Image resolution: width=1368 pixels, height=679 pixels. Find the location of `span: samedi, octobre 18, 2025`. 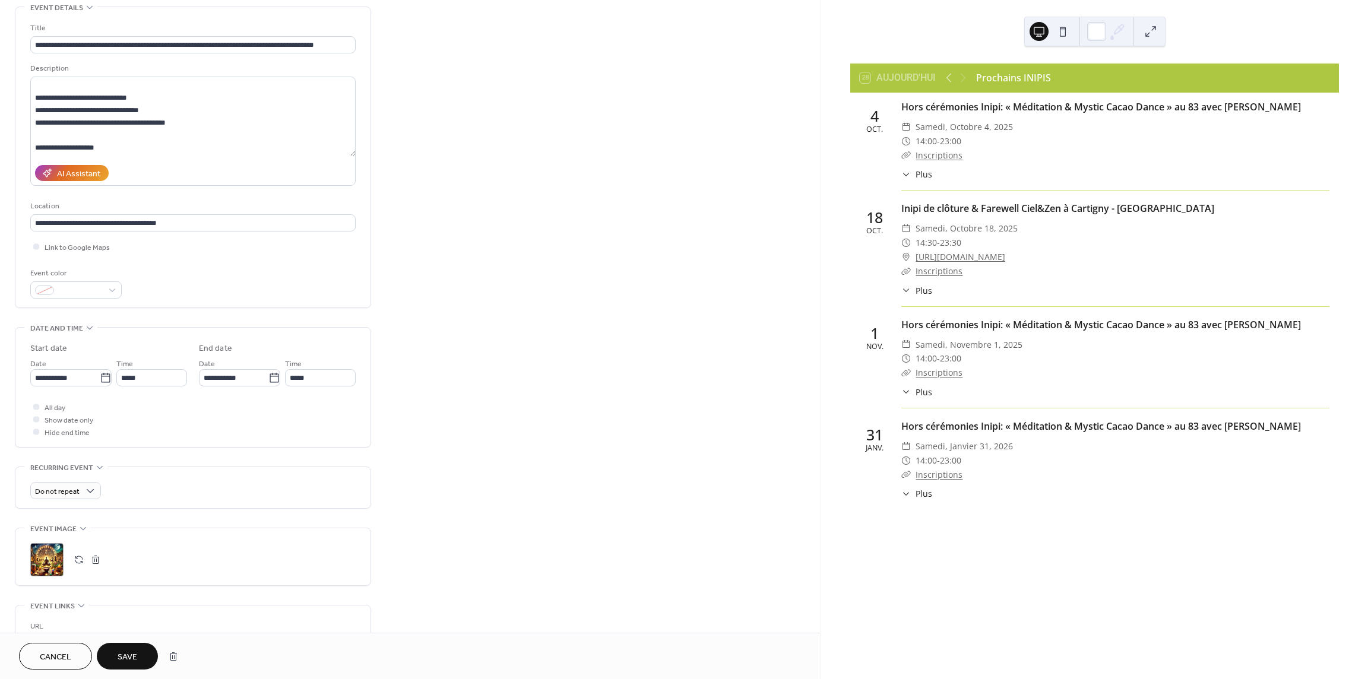

span: samedi, octobre 18, 2025 is located at coordinates (967, 229).